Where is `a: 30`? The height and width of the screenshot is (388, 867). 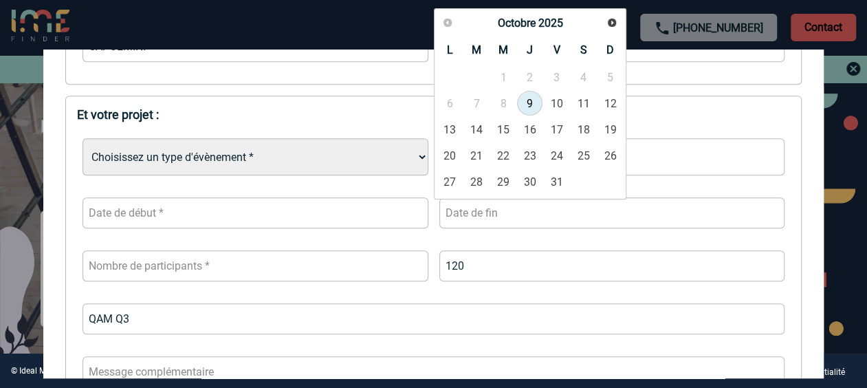 a: 30 is located at coordinates (530, 182).